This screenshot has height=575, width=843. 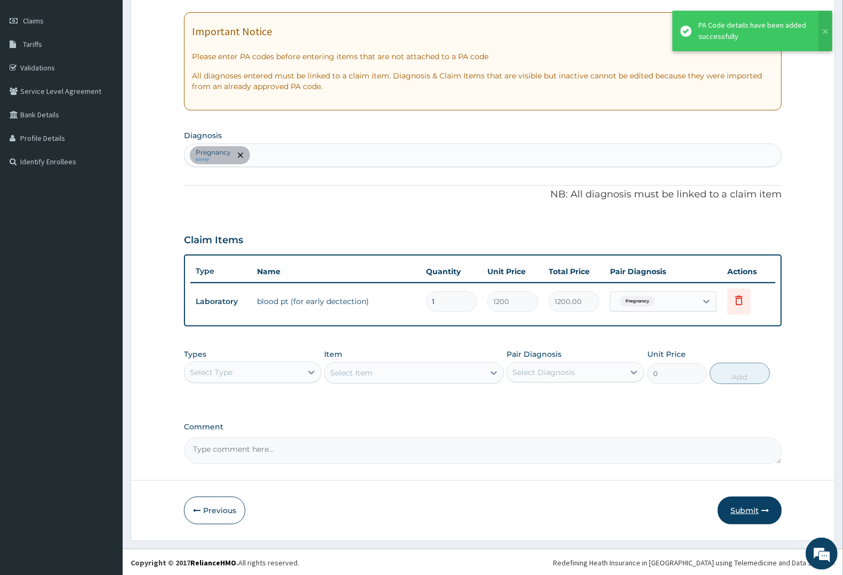 I want to click on th: Quantity, so click(x=451, y=271).